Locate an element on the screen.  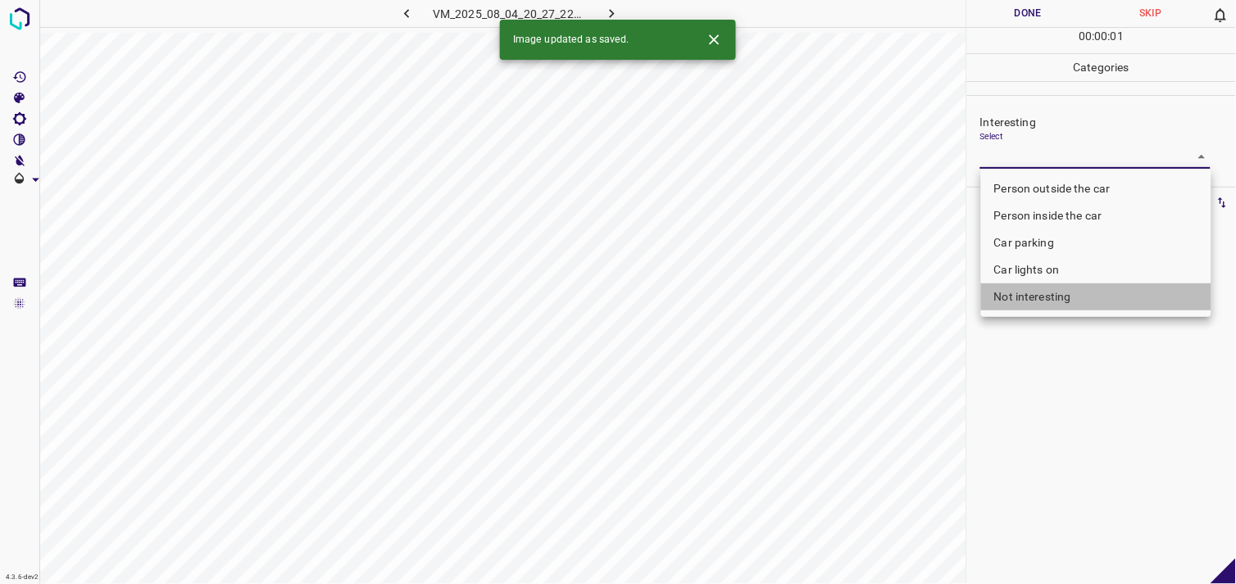
li: Person inside the car is located at coordinates (1096, 216).